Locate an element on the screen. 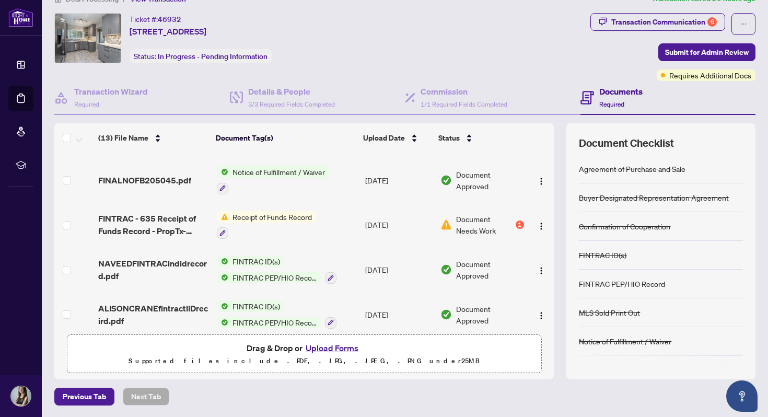 The image size is (768, 417). div: FINTRAC ID(s) is located at coordinates (602, 255).